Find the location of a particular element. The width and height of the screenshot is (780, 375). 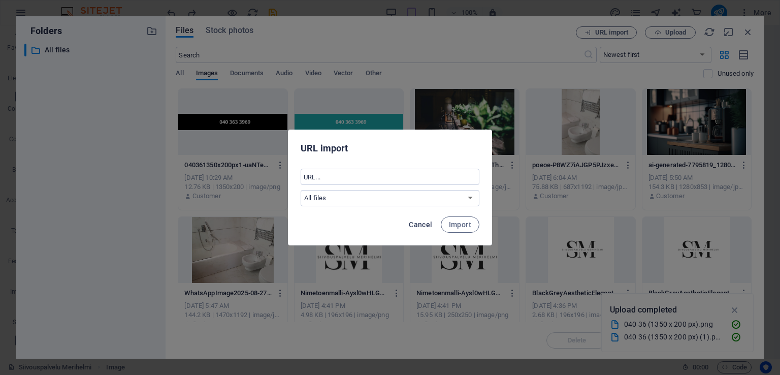

input: URL... is located at coordinates (390, 177).